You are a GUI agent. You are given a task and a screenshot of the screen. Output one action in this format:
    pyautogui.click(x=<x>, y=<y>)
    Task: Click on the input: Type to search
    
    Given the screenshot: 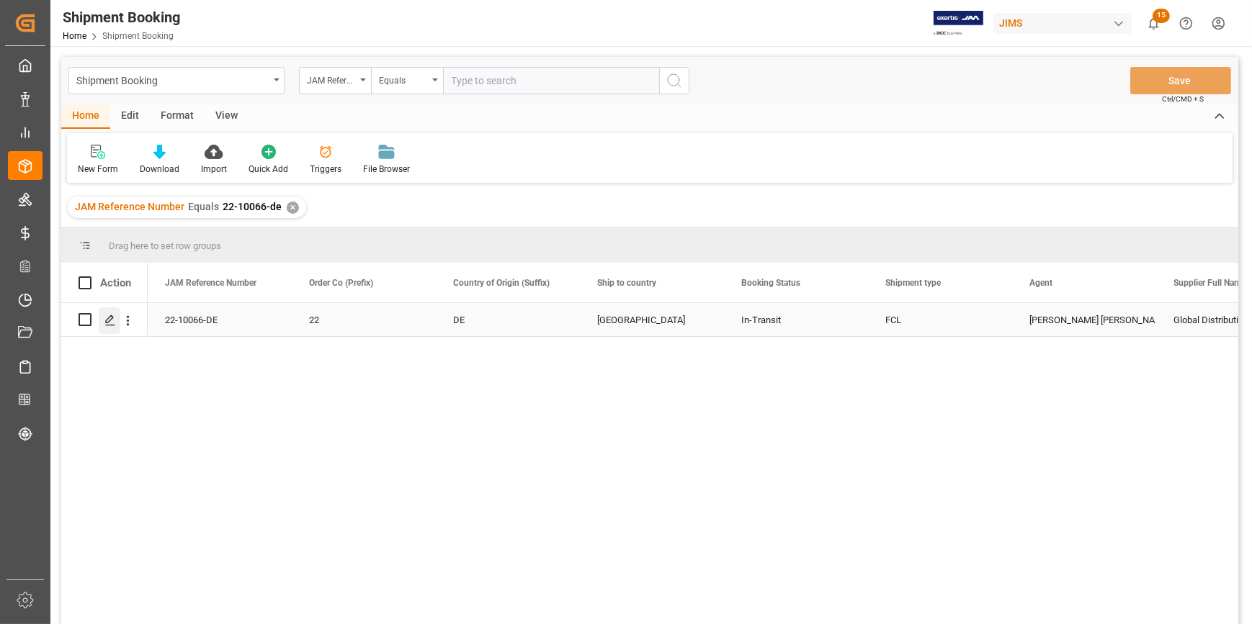 What is the action you would take?
    pyautogui.click(x=551, y=81)
    